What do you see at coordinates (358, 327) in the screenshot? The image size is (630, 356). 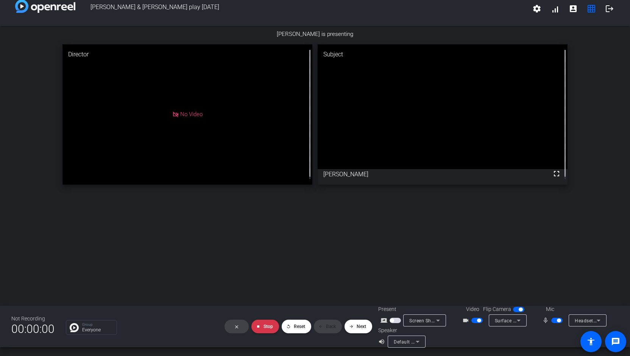 I see `button: Next` at bounding box center [358, 327].